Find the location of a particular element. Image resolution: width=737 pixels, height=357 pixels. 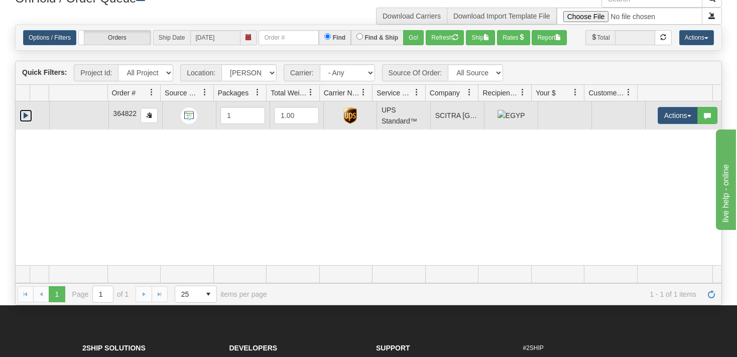

a: Company filter column settings is located at coordinates (470, 92).